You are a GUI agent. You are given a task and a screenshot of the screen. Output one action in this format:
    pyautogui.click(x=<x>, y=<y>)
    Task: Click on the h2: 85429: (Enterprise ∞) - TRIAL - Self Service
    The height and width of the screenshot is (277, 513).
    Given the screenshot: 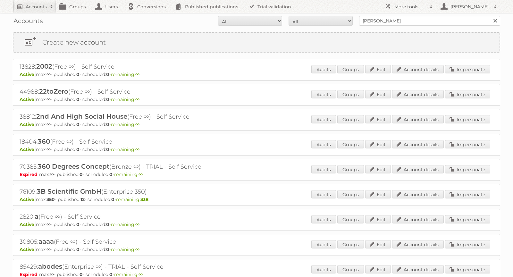 What is the action you would take?
    pyautogui.click(x=132, y=267)
    